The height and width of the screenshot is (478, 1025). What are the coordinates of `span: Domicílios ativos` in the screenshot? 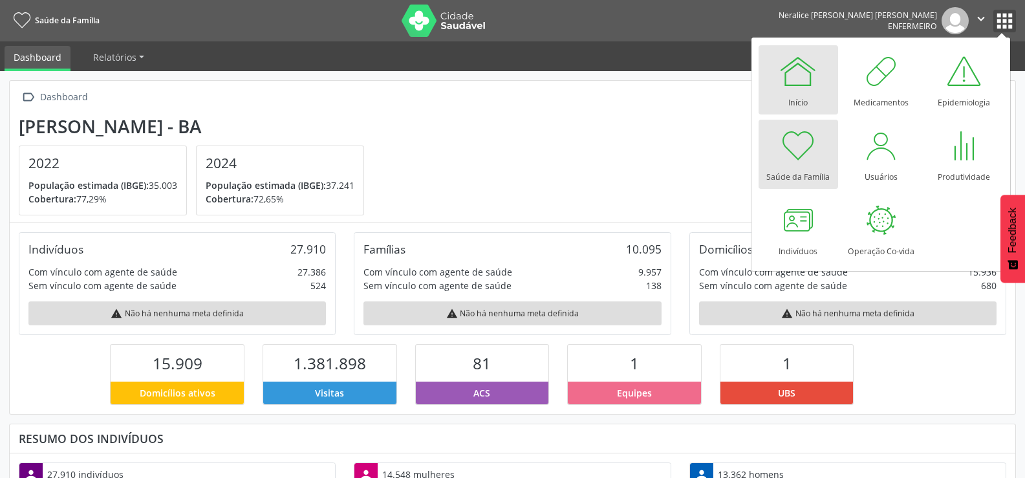 It's located at (177, 393).